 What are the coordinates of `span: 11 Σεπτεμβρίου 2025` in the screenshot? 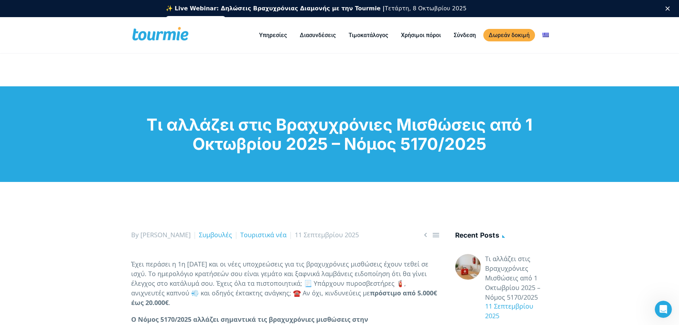 It's located at (327, 234).